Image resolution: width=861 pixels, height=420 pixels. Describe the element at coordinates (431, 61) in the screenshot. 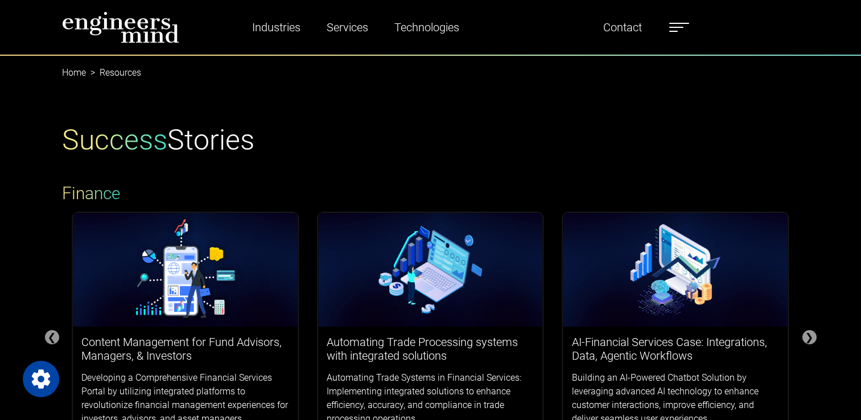

I see `nav: breadcrumb` at that location.